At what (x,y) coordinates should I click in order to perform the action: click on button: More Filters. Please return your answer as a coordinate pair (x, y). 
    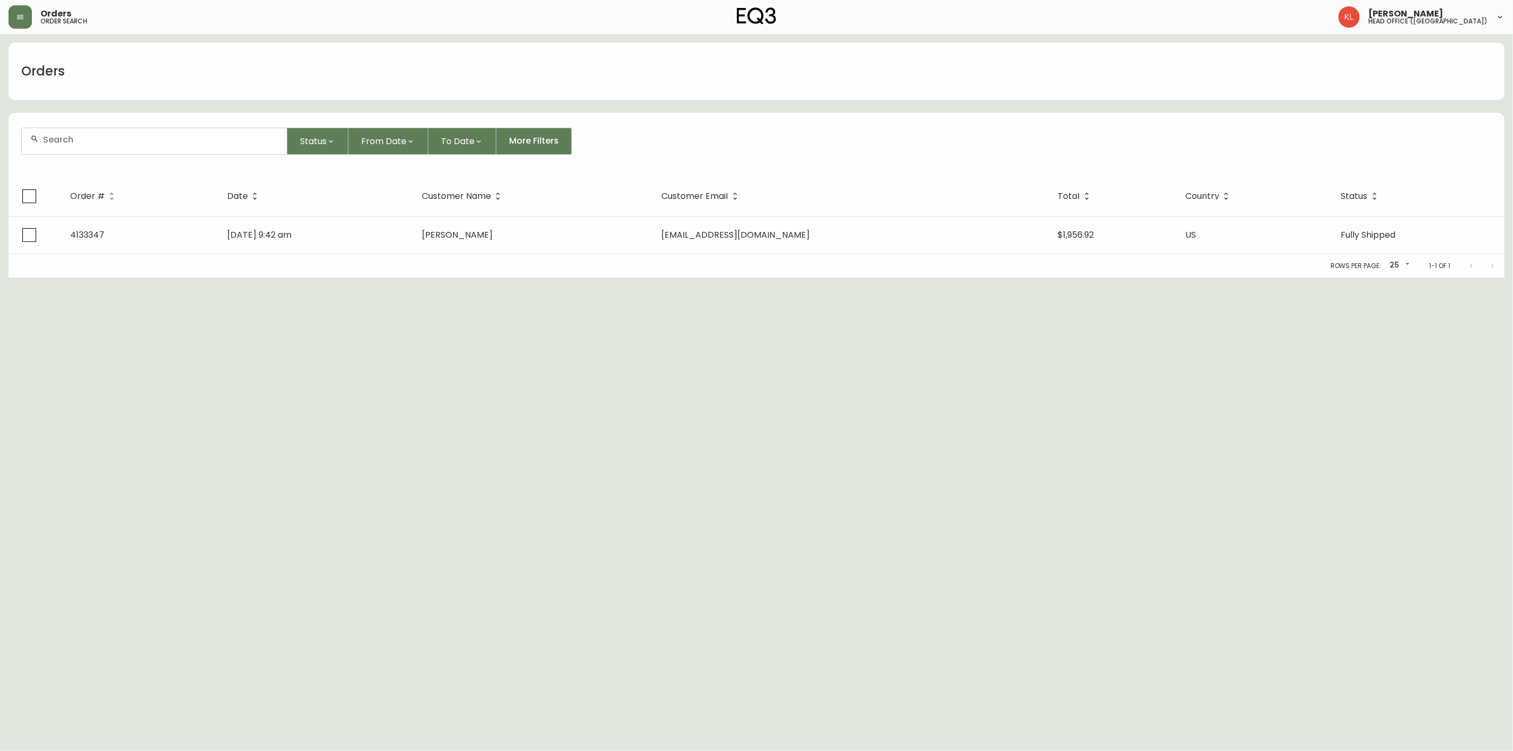
    Looking at the image, I should click on (534, 141).